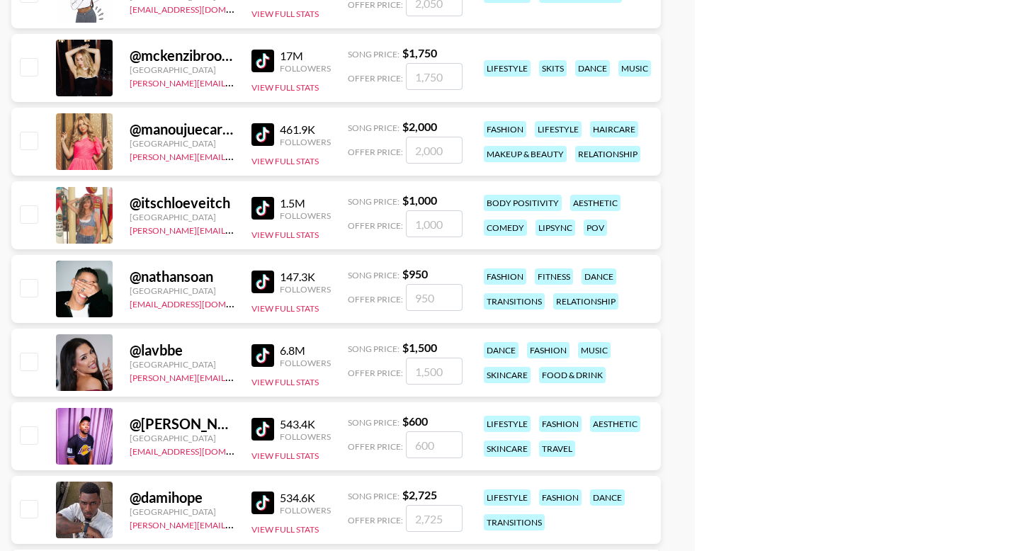 The width and height of the screenshot is (1020, 551). Describe the element at coordinates (434, 150) in the screenshot. I see `input: 2,000` at that location.